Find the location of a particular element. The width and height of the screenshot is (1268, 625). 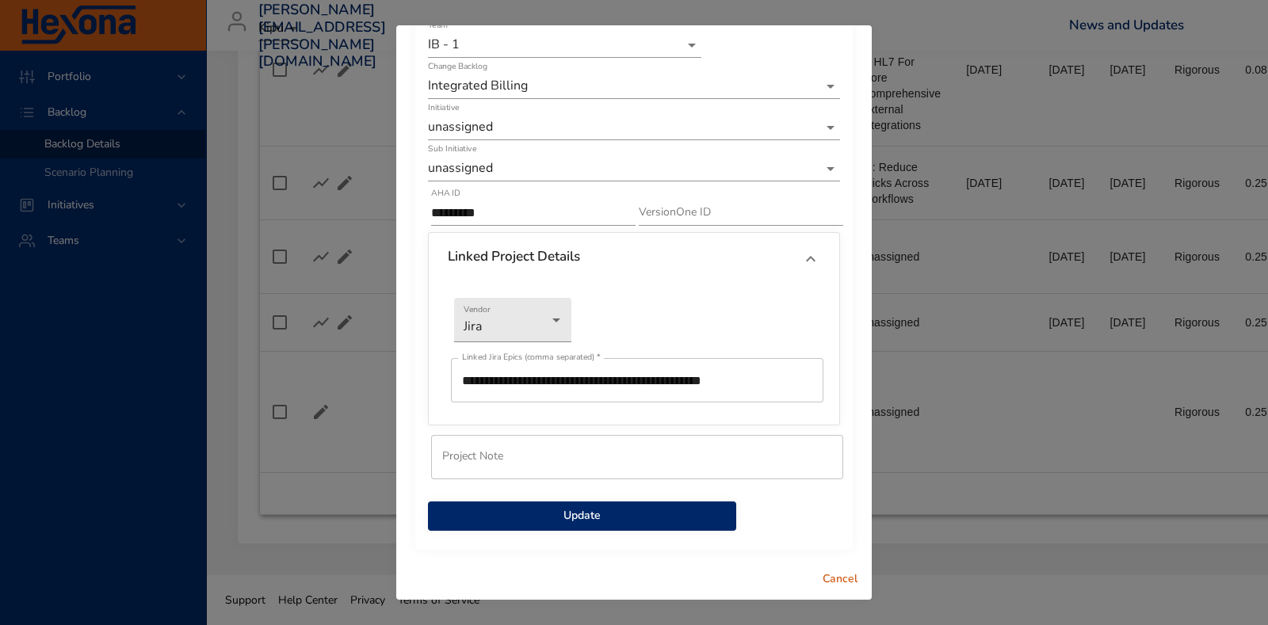

h6: Linked Project Details is located at coordinates (513, 257).